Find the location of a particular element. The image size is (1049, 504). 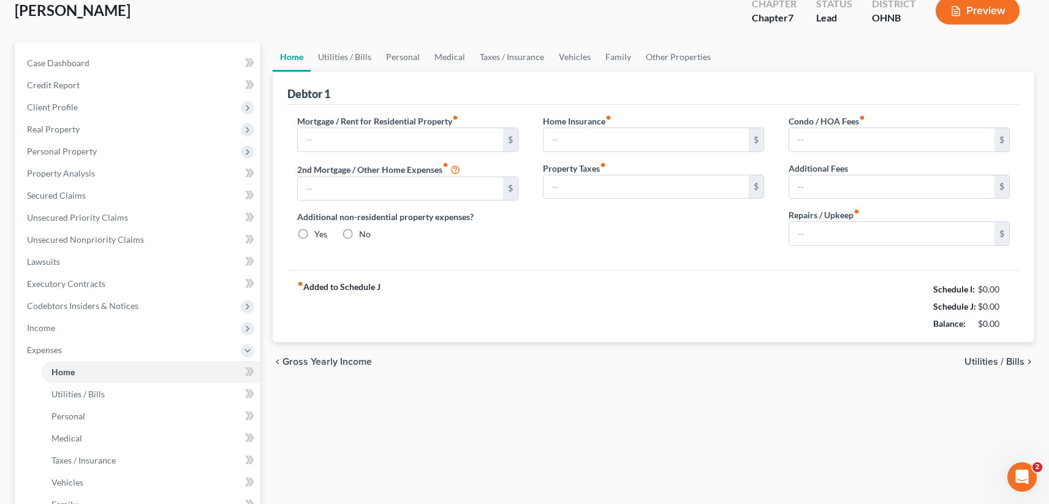

span: Case Dashboard is located at coordinates (58, 62).